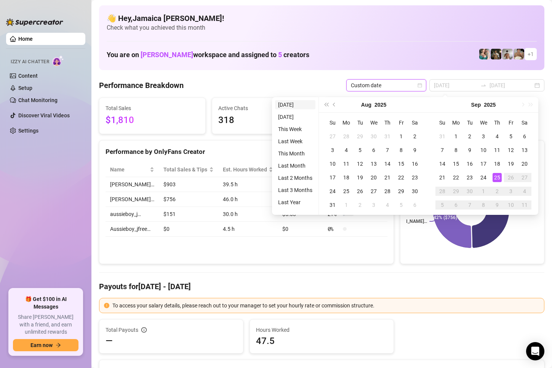 This screenshot has width=552, height=368. What do you see at coordinates (497, 164) in the screenshot?
I see `td: 2025-09-18` at bounding box center [497, 164].